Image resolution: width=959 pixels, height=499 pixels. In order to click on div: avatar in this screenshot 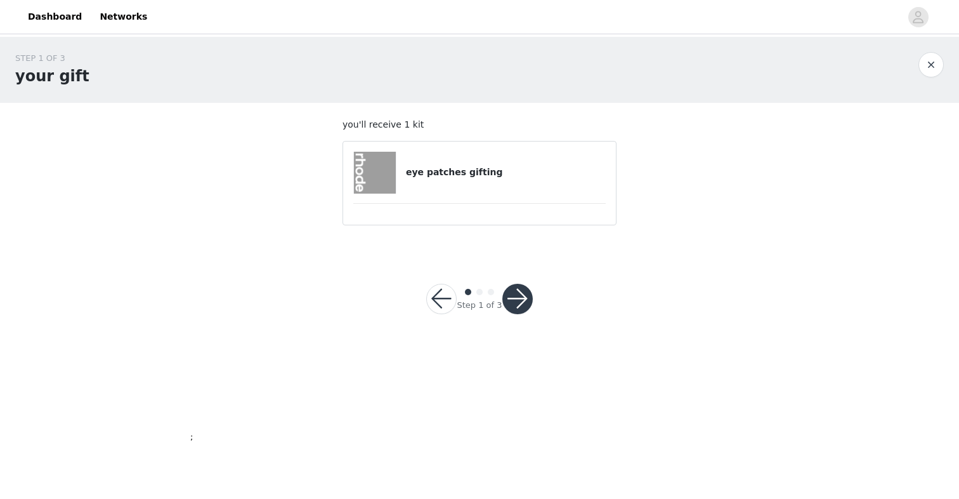, I will do `click(918, 17)`.